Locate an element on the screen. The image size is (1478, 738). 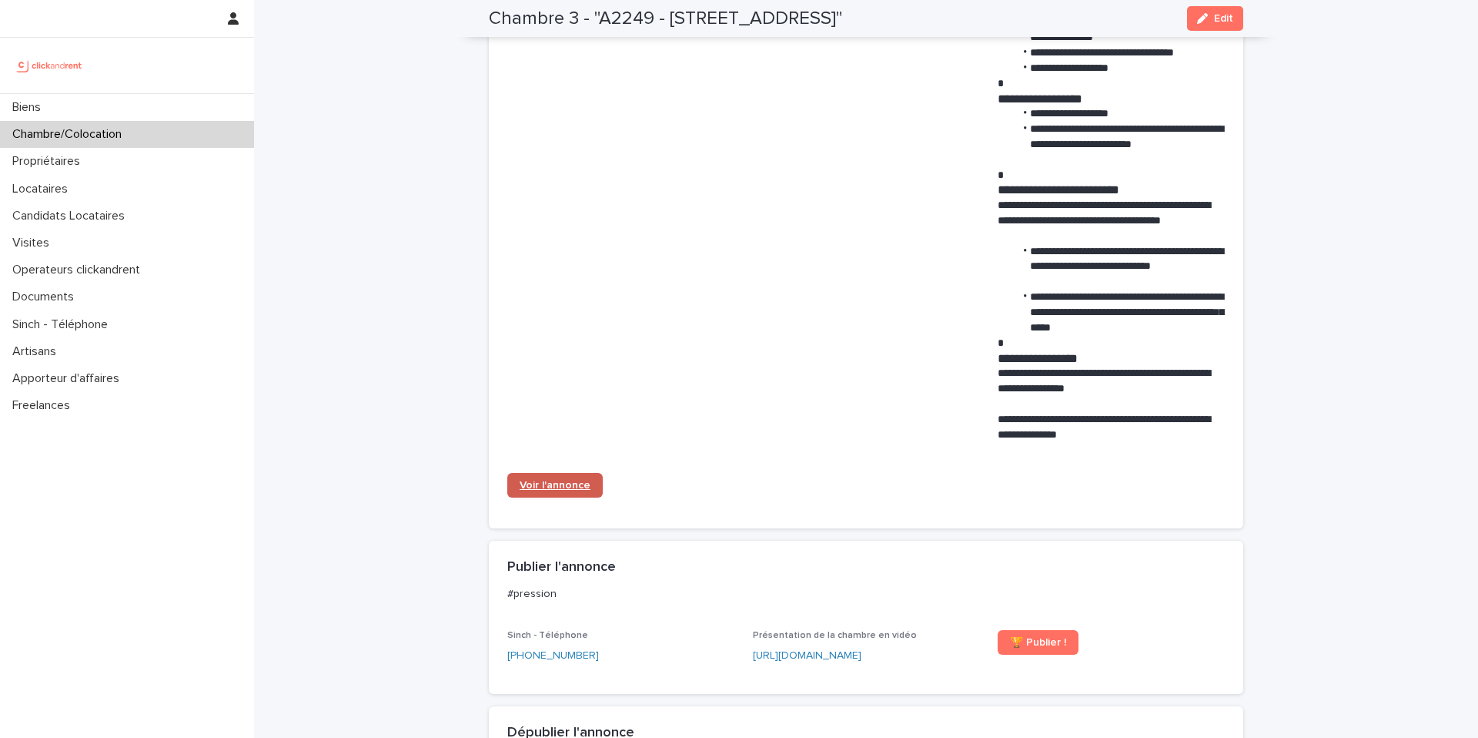
span: Sinch - Téléphone is located at coordinates (547, 635).